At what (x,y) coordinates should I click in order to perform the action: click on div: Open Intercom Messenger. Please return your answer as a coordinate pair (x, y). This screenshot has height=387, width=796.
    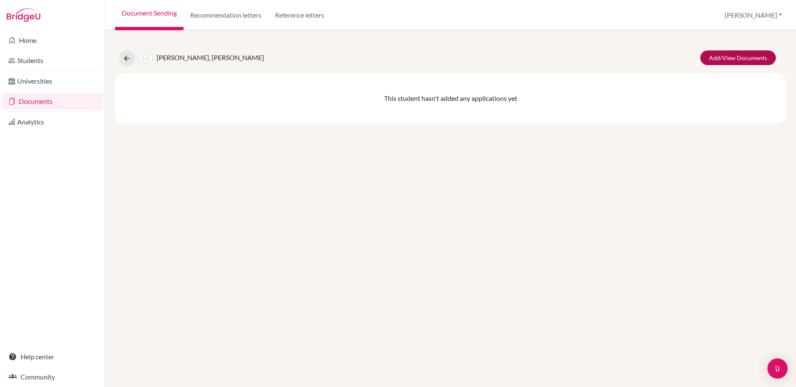
    Looking at the image, I should click on (777, 368).